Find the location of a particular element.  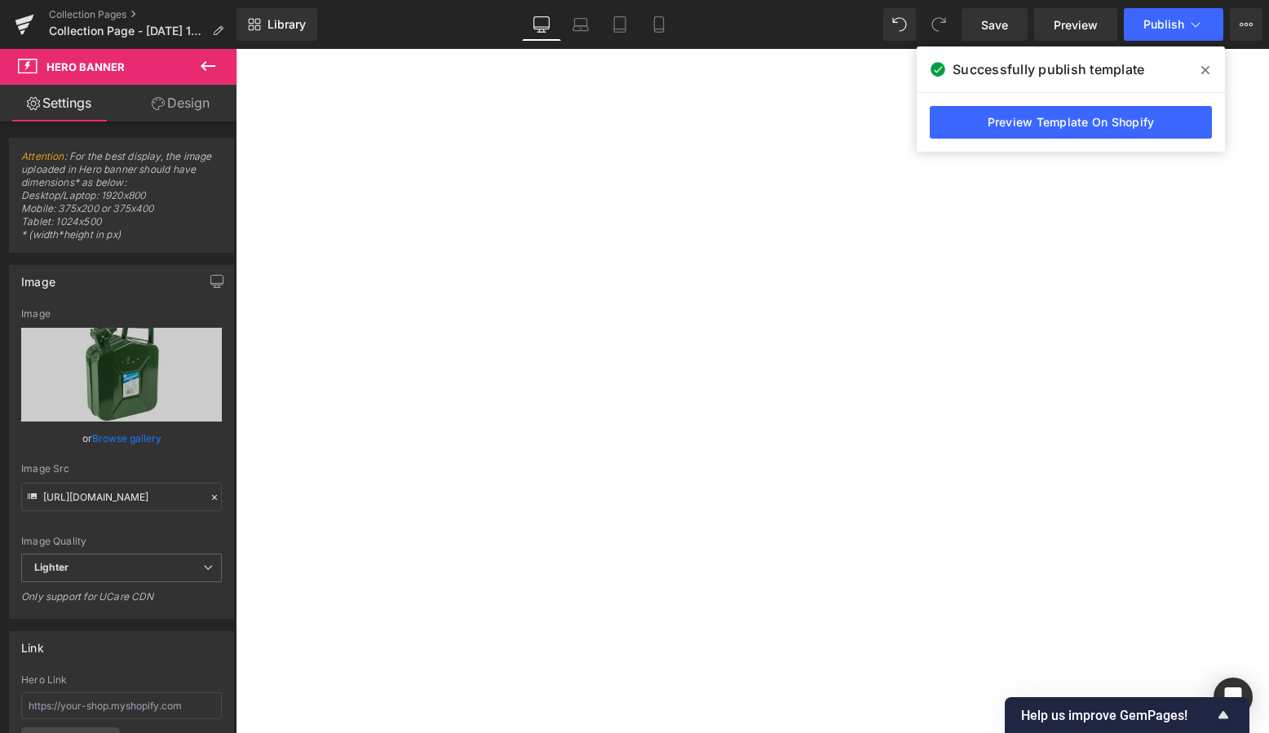

span: Successfully publish template is located at coordinates (1048, 69).